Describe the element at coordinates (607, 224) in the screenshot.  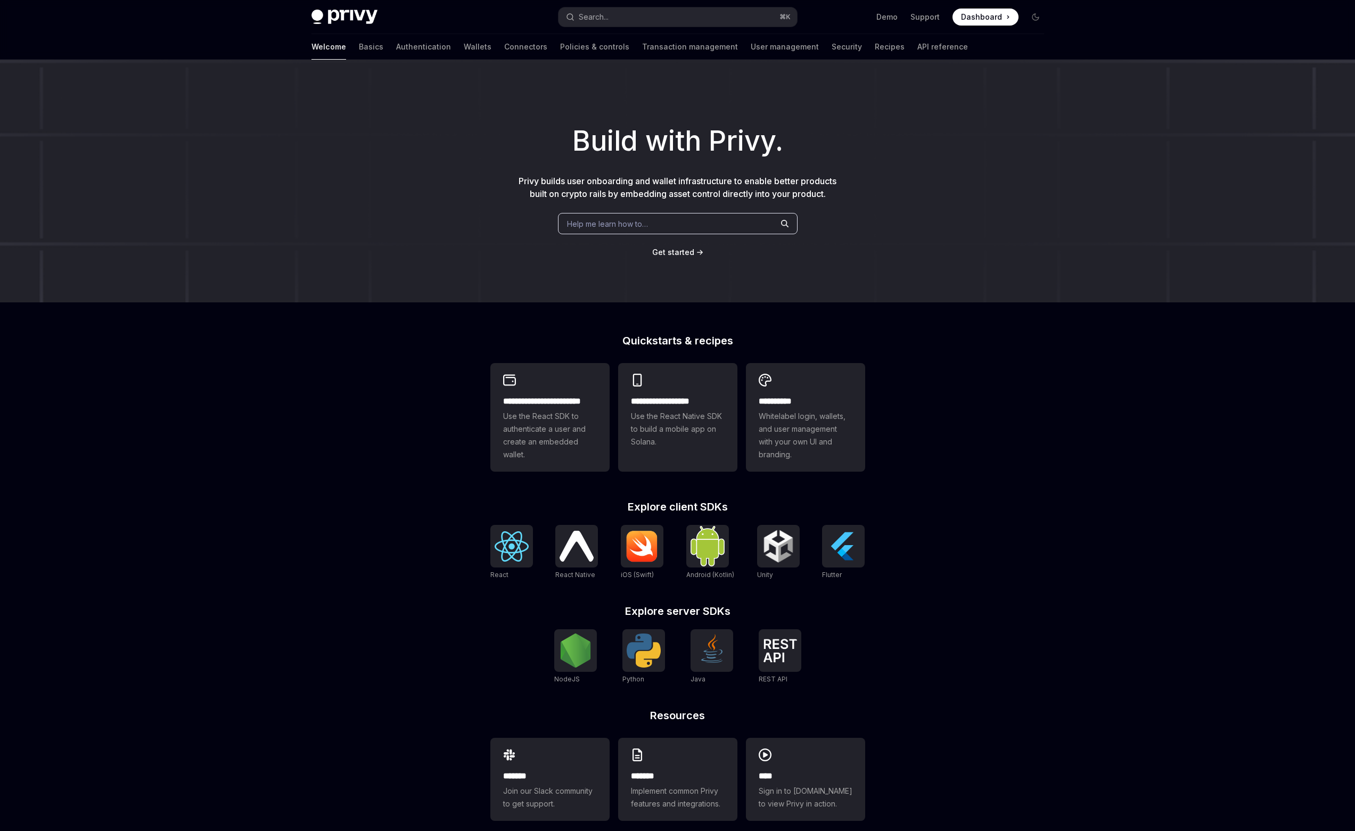
I see `span: Help me learn how to…` at that location.